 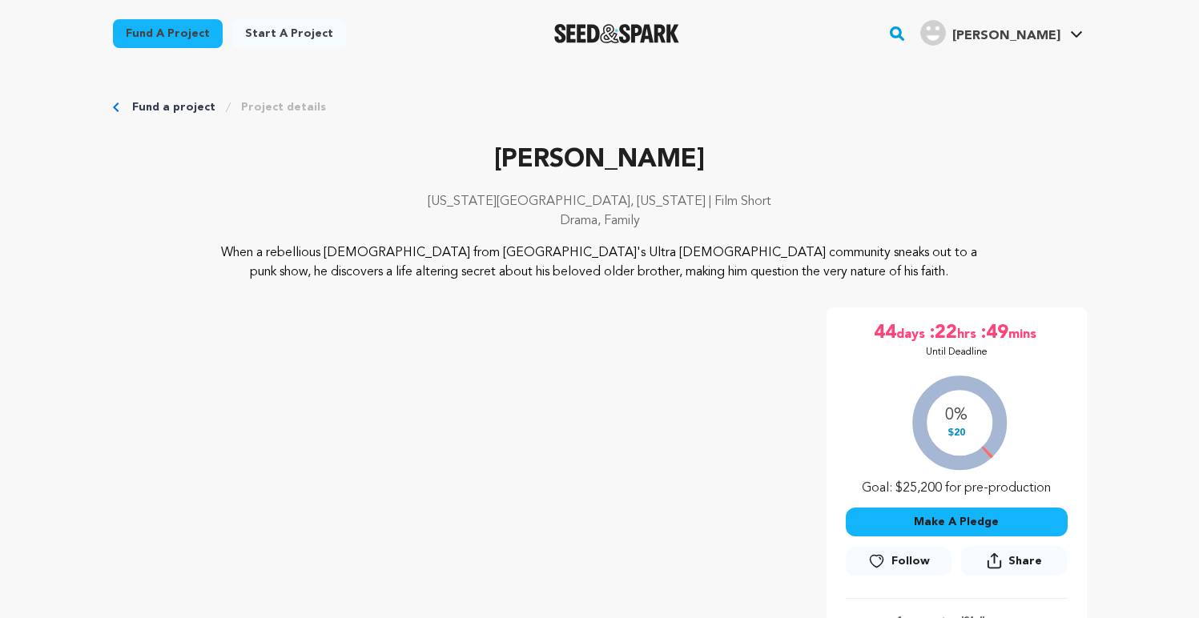 I want to click on img: user.png, so click(x=933, y=33).